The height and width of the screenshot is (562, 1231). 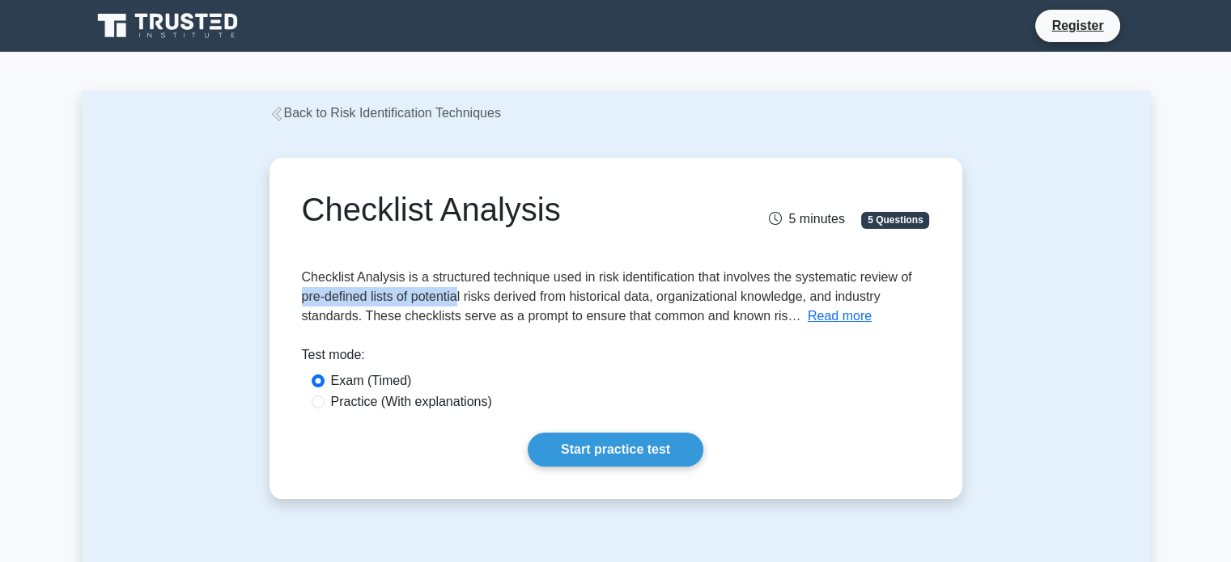 I want to click on span: 5 minutes, so click(x=806, y=219).